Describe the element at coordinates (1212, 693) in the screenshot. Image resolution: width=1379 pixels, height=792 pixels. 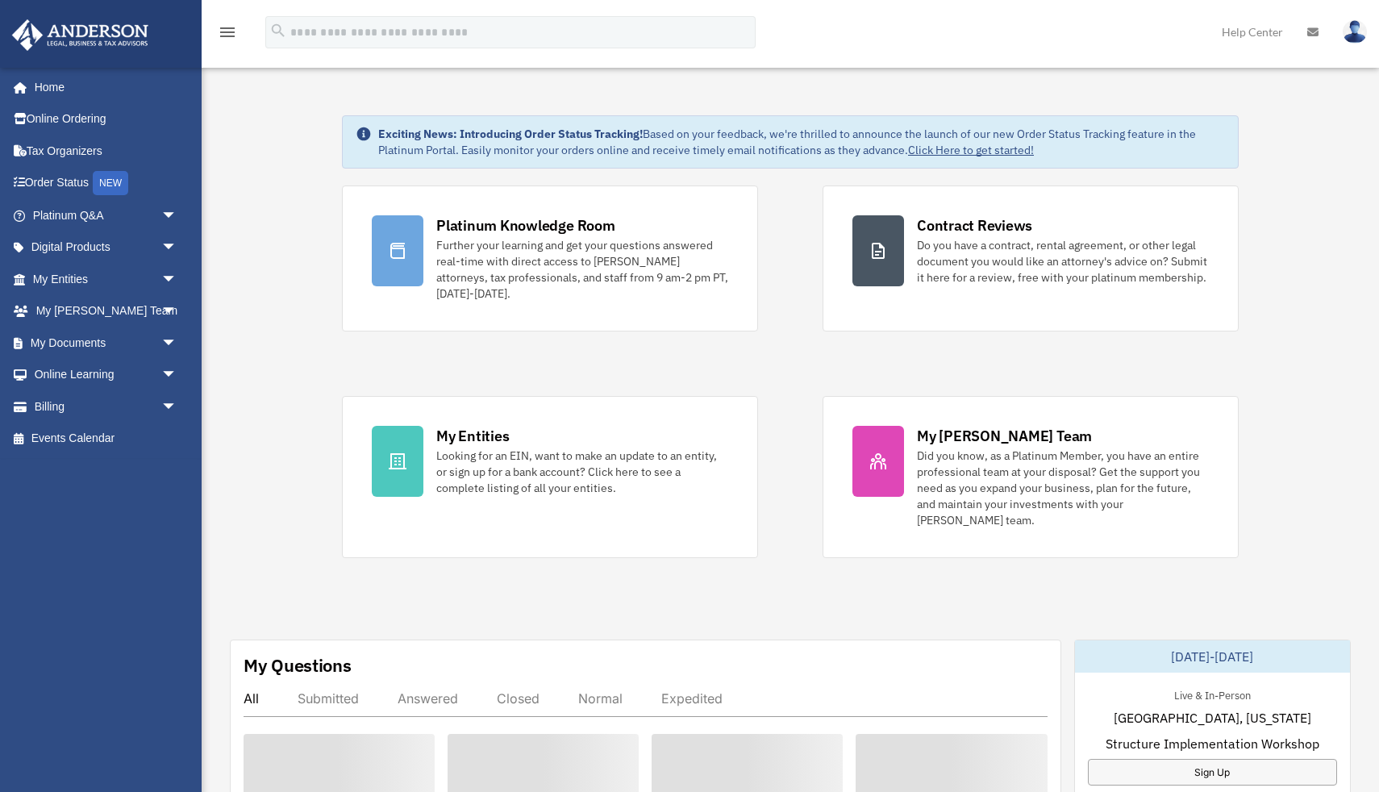
I see `div: Live & In-Person` at that location.